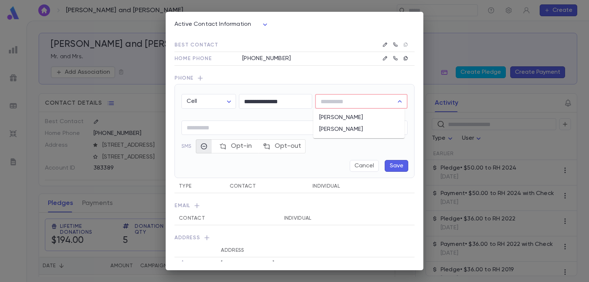 The width and height of the screenshot is (589, 282). Describe the element at coordinates (294, 207) in the screenshot. I see `span: Email` at that location.